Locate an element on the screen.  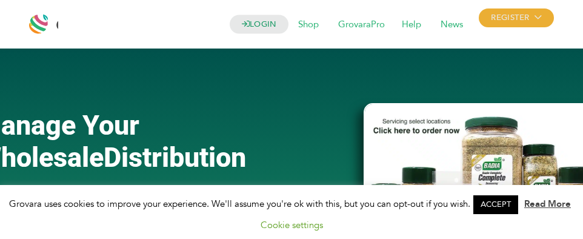
a: Cookie settings is located at coordinates (291, 225).